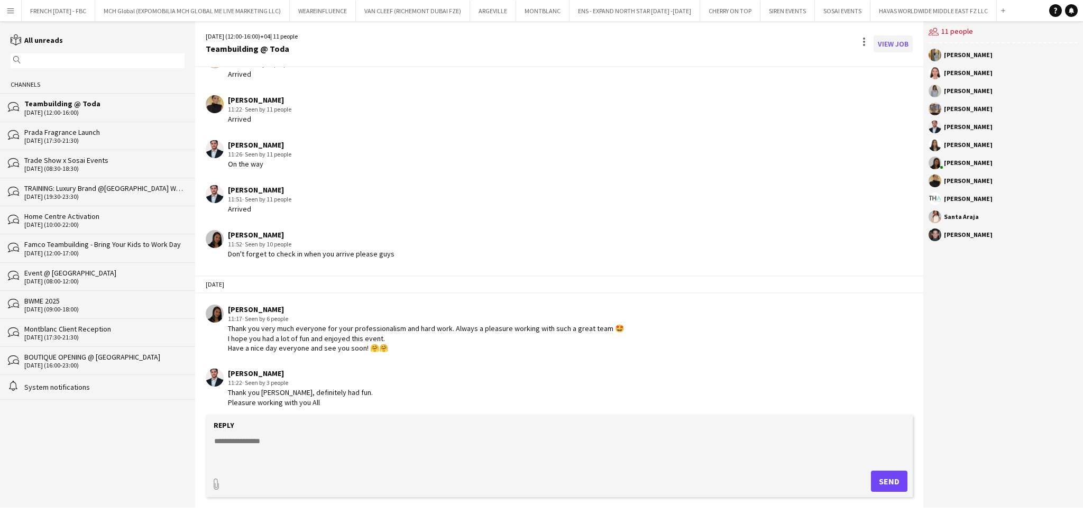  What do you see at coordinates (542, 11) in the screenshot?
I see `button: MONTBLANC` at bounding box center [542, 11].